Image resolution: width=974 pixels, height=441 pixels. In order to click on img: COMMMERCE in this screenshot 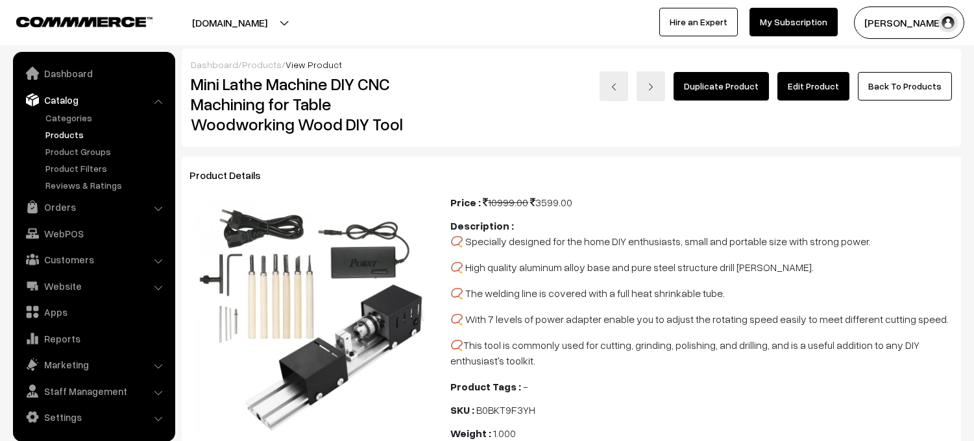, I will do `click(84, 21)`.